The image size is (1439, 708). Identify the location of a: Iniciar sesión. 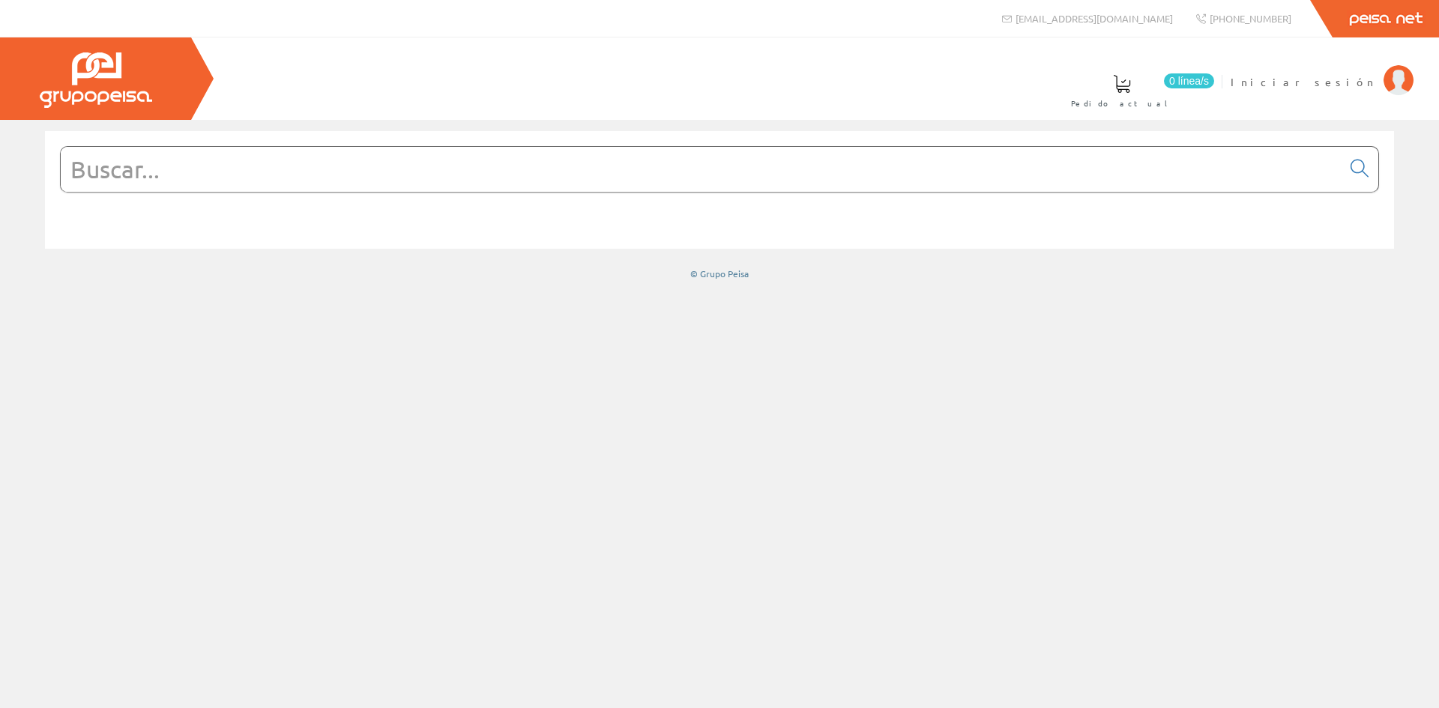
(1322, 69).